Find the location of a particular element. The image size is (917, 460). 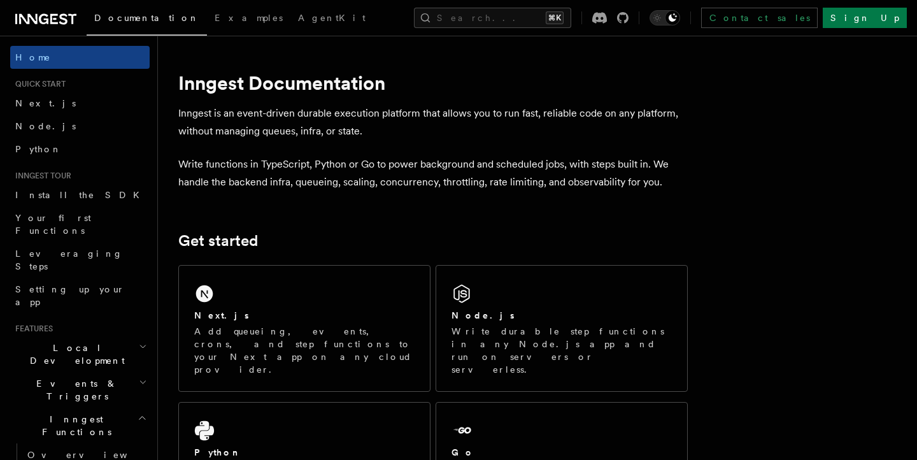

a: Node.jsWrite durable step functions in any Node.js app and run on servers or serverless. is located at coordinates (562, 328).